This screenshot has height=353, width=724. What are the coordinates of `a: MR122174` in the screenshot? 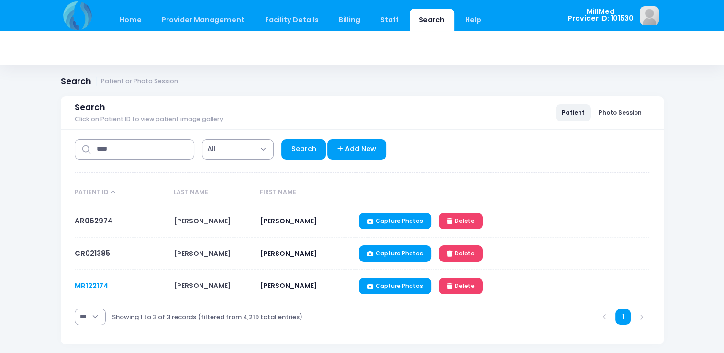 It's located at (91, 286).